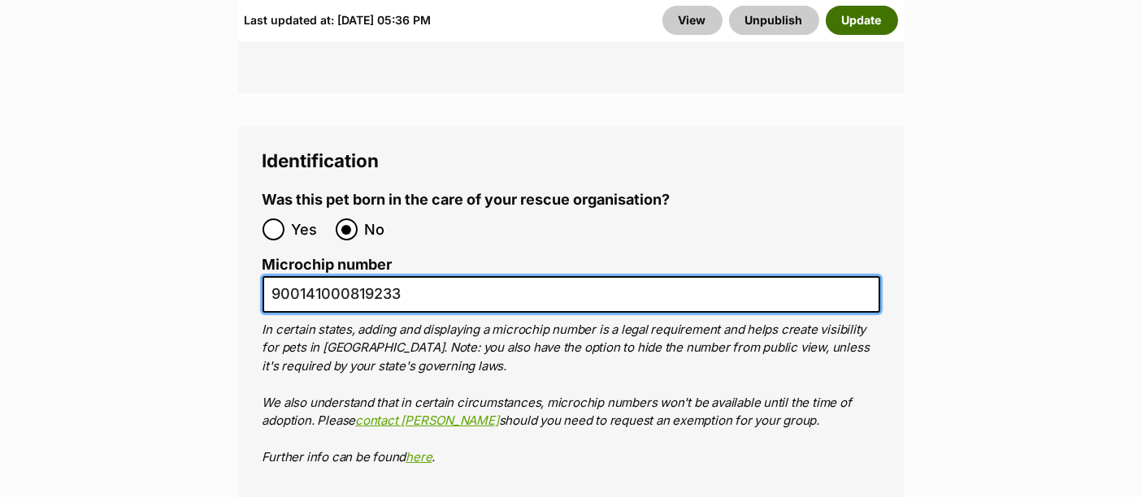 The image size is (1142, 497). What do you see at coordinates (571, 265) in the screenshot?
I see `label: Microchip number` at bounding box center [571, 265].